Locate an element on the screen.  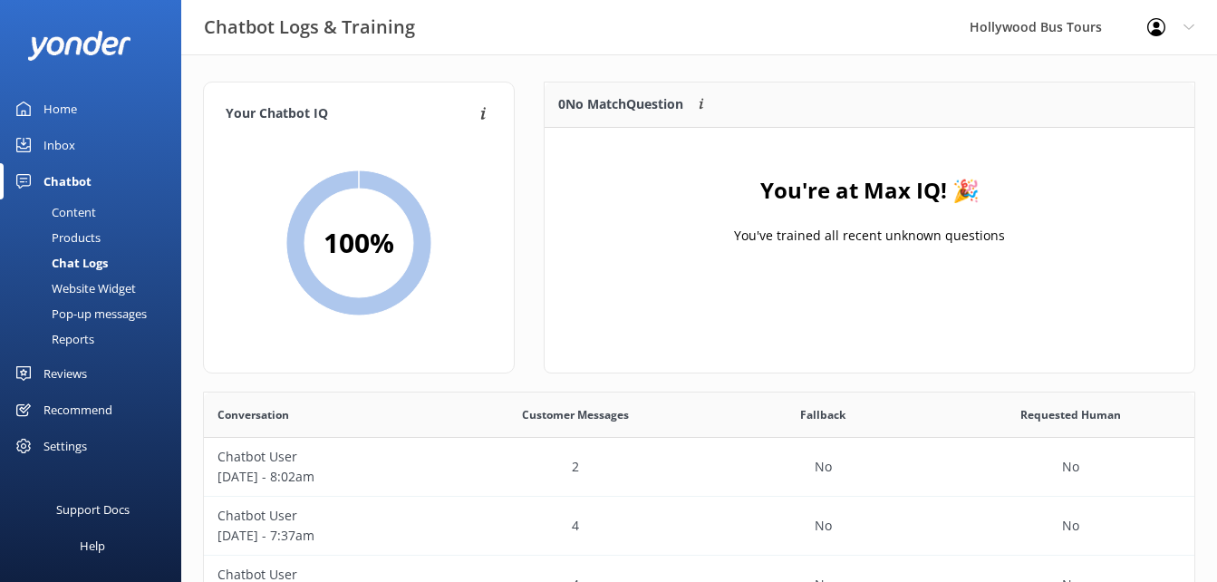
span: Conversation is located at coordinates (253, 414).